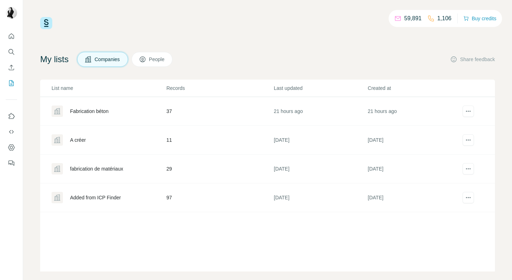 The height and width of the screenshot is (280, 512). I want to click on div: Fabrication béton, so click(89, 111).